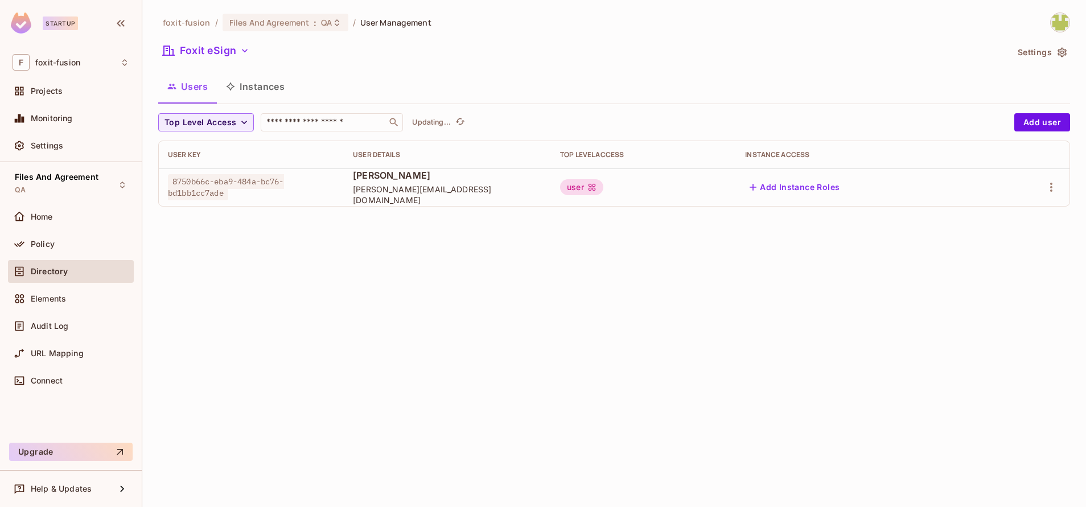 This screenshot has height=507, width=1086. Describe the element at coordinates (52, 118) in the screenshot. I see `span: Monitoring` at that location.